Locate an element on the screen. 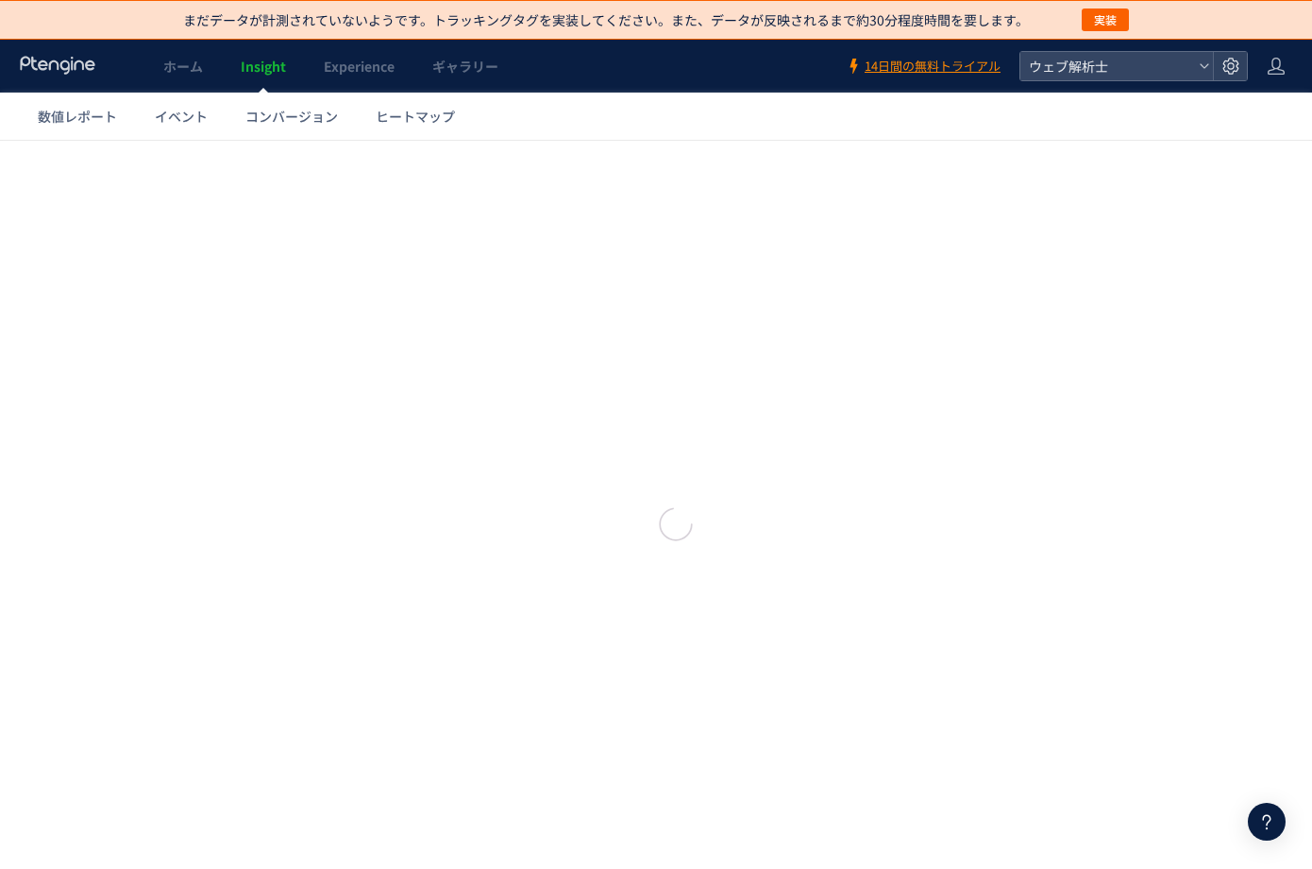  span: ギャラリー is located at coordinates (465, 66).